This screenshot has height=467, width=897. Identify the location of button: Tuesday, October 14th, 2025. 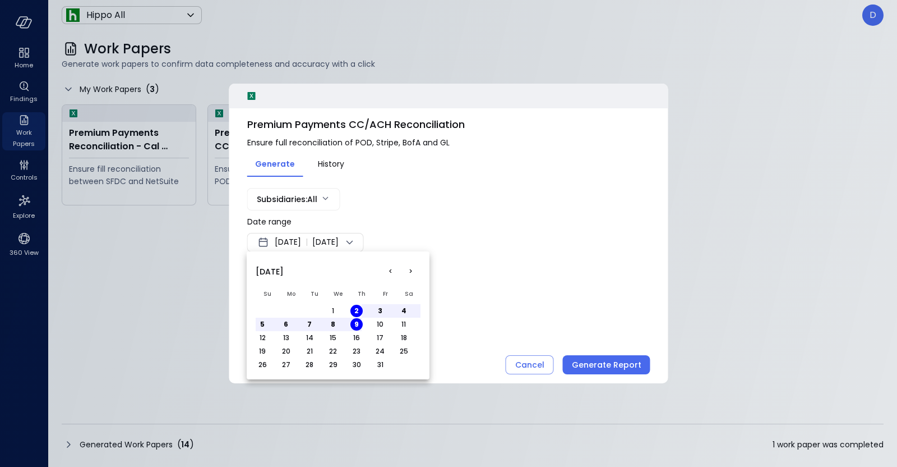
(310, 338).